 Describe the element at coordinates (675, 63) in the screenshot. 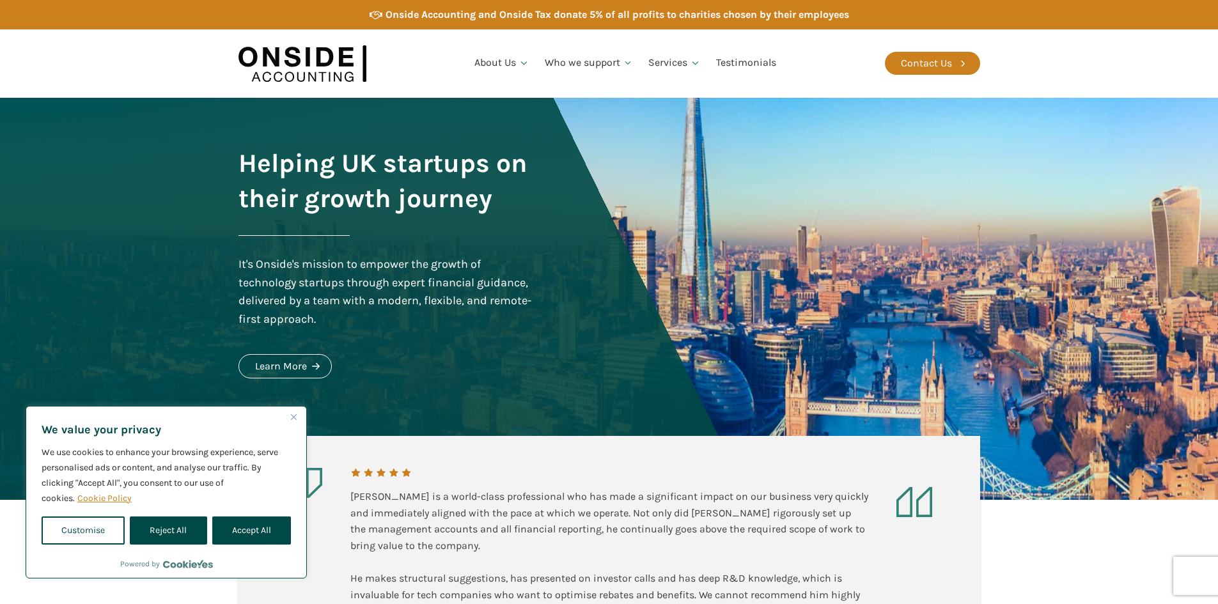

I see `a: Services` at that location.